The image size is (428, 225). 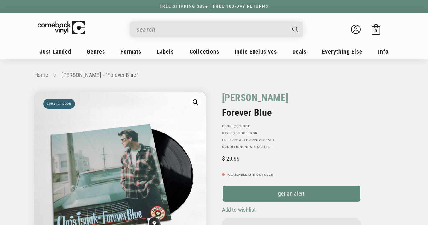 I want to click on a: FREE SHIPPING $89+ | FREE 100-DAY RETURNS, so click(x=214, y=6).